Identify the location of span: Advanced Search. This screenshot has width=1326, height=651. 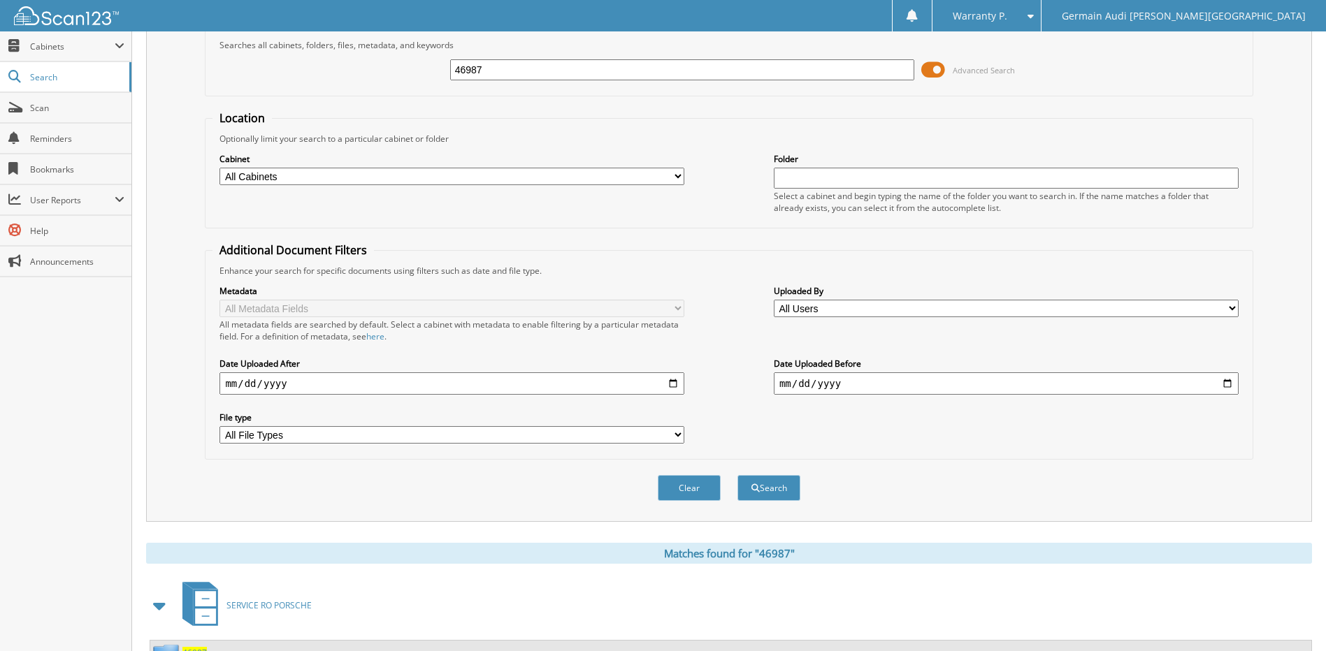
(983, 70).